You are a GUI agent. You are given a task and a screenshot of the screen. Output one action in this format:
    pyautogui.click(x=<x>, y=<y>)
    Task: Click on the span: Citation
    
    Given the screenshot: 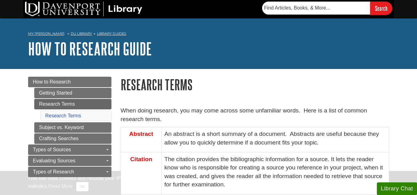 What is the action you would take?
    pyautogui.click(x=141, y=159)
    